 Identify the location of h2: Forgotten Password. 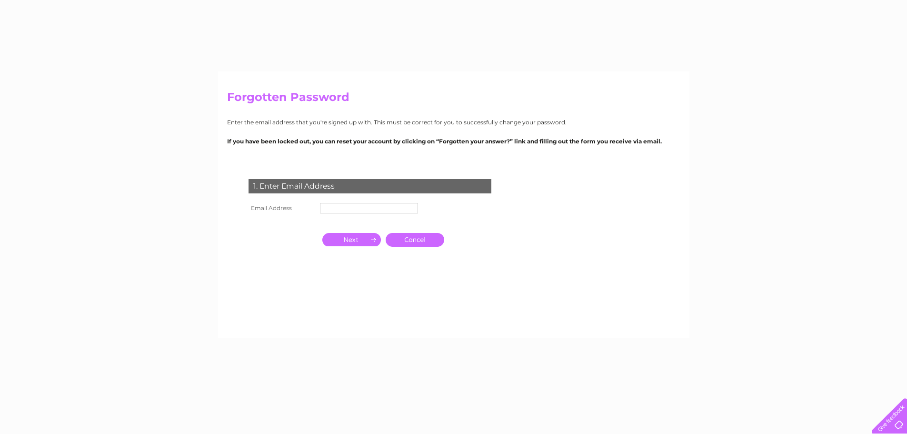
(454, 99).